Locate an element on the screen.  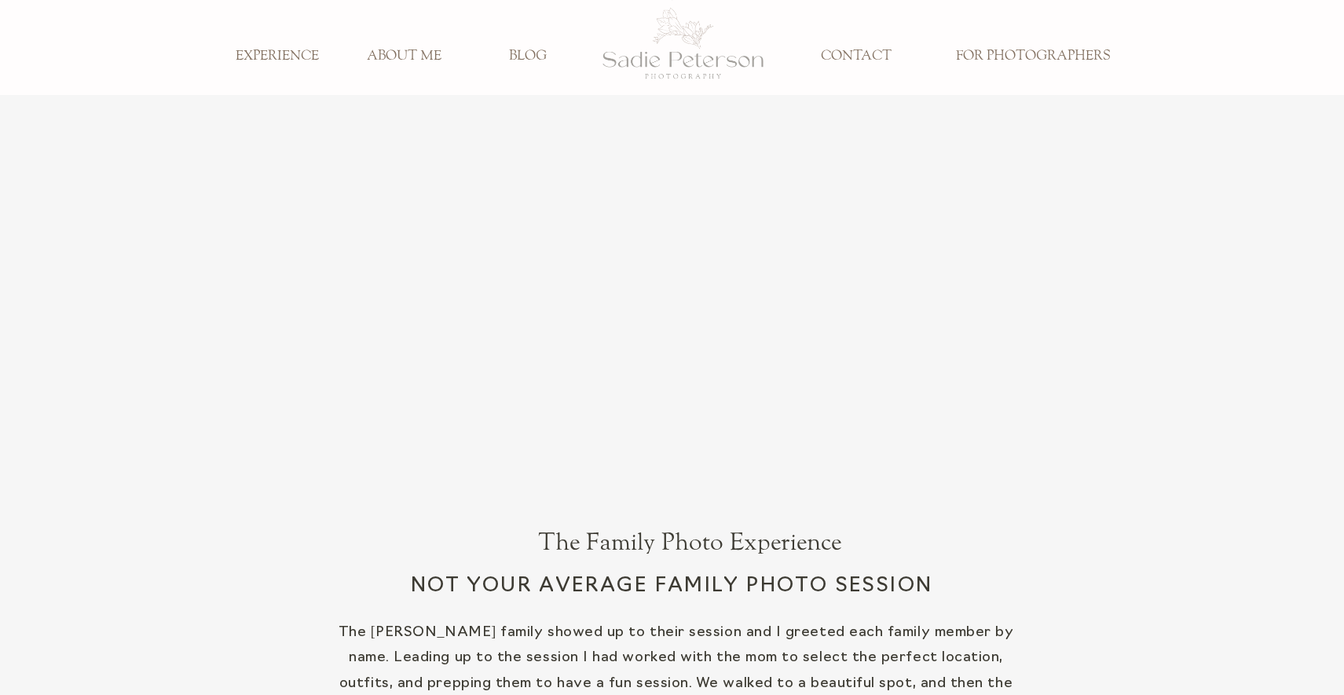
h3: EXPERIENCE is located at coordinates (277, 57).